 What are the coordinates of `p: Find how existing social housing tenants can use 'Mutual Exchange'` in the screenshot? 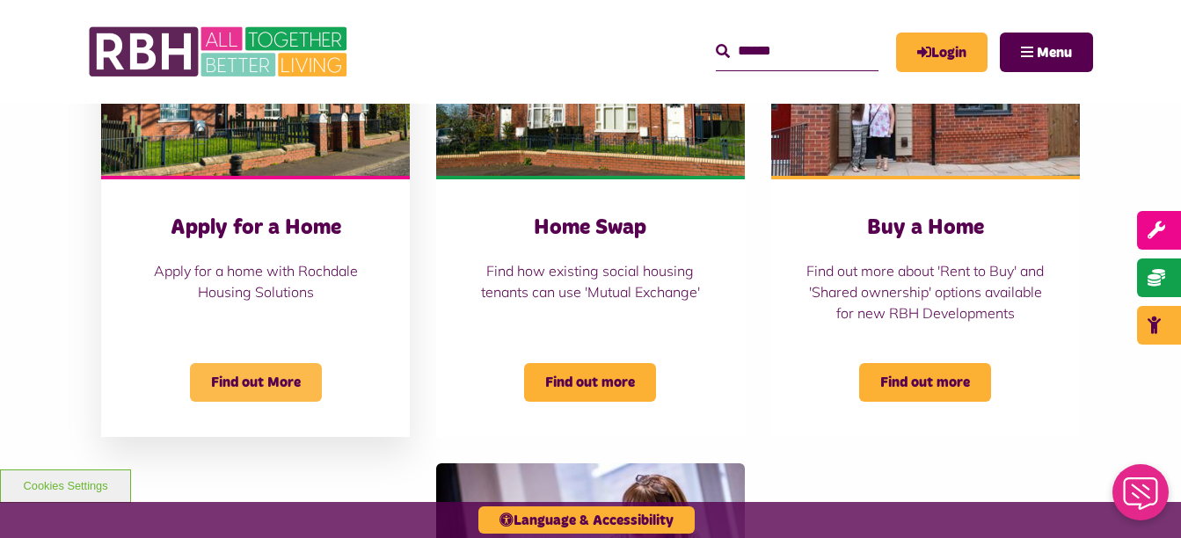 It's located at (590, 281).